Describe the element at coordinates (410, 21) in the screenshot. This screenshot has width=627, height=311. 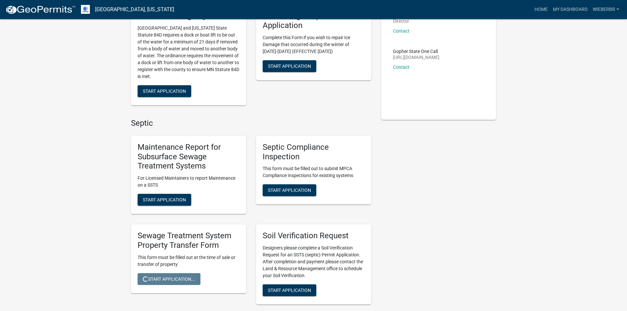
I see `p: Director` at that location.